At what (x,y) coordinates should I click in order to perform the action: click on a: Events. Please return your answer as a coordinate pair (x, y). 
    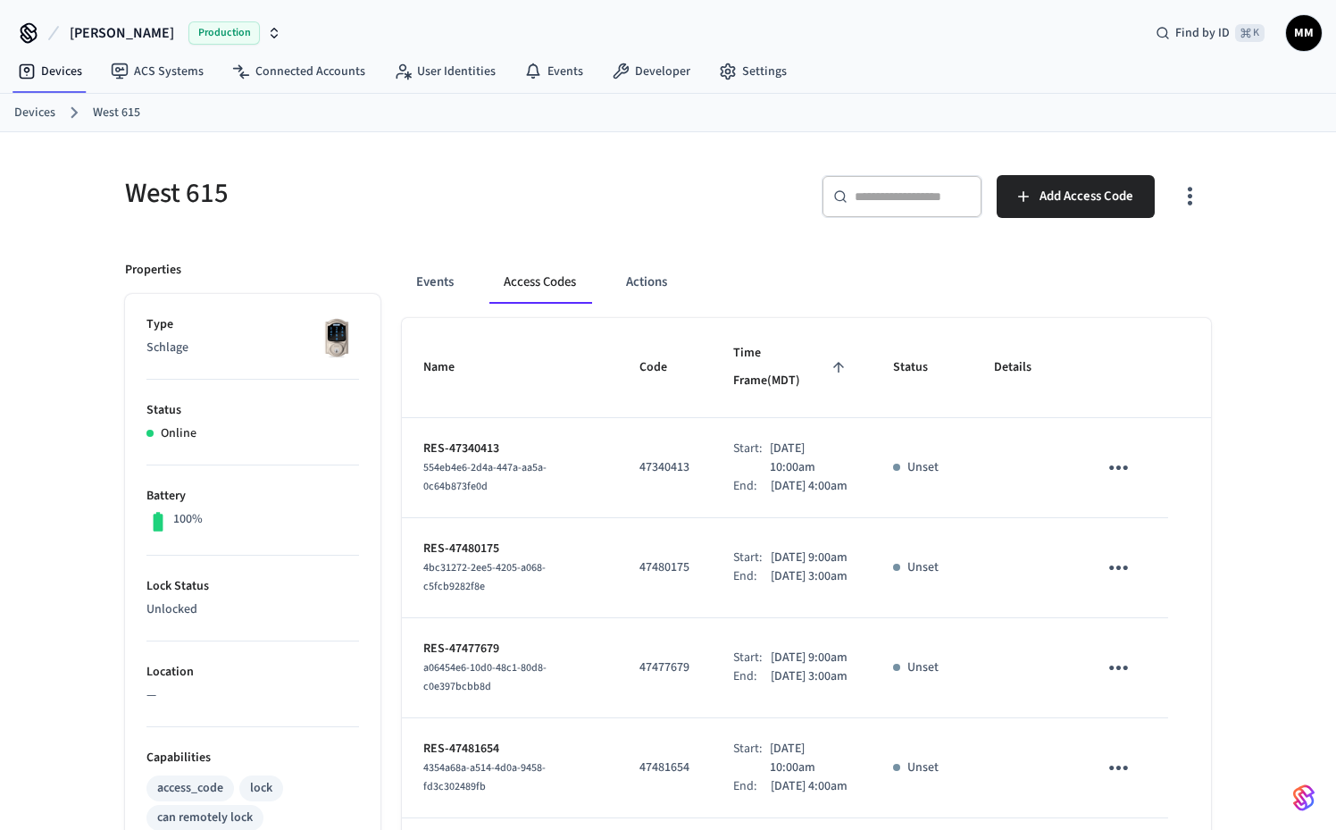
    Looking at the image, I should click on (554, 71).